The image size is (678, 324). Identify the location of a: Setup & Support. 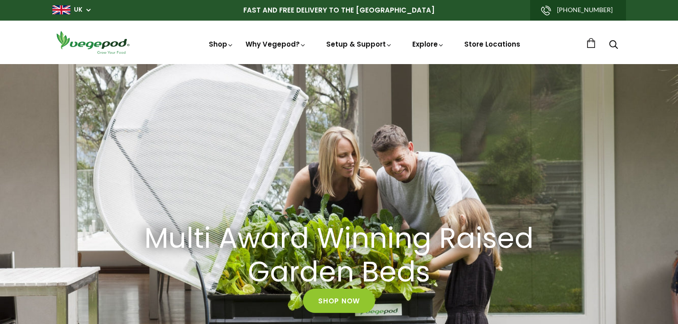
(360, 44).